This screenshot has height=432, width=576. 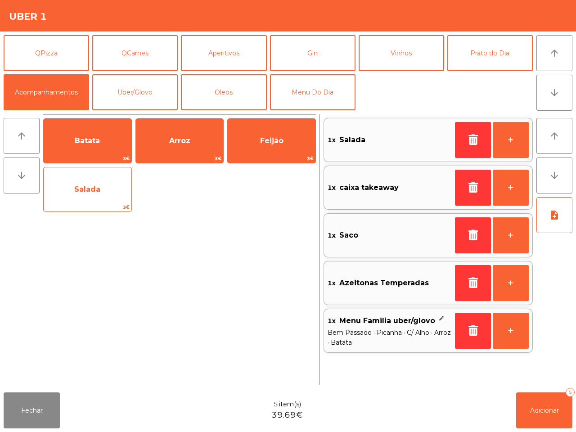 What do you see at coordinates (490, 53) in the screenshot?
I see `button: Prato do Dia` at bounding box center [490, 53].